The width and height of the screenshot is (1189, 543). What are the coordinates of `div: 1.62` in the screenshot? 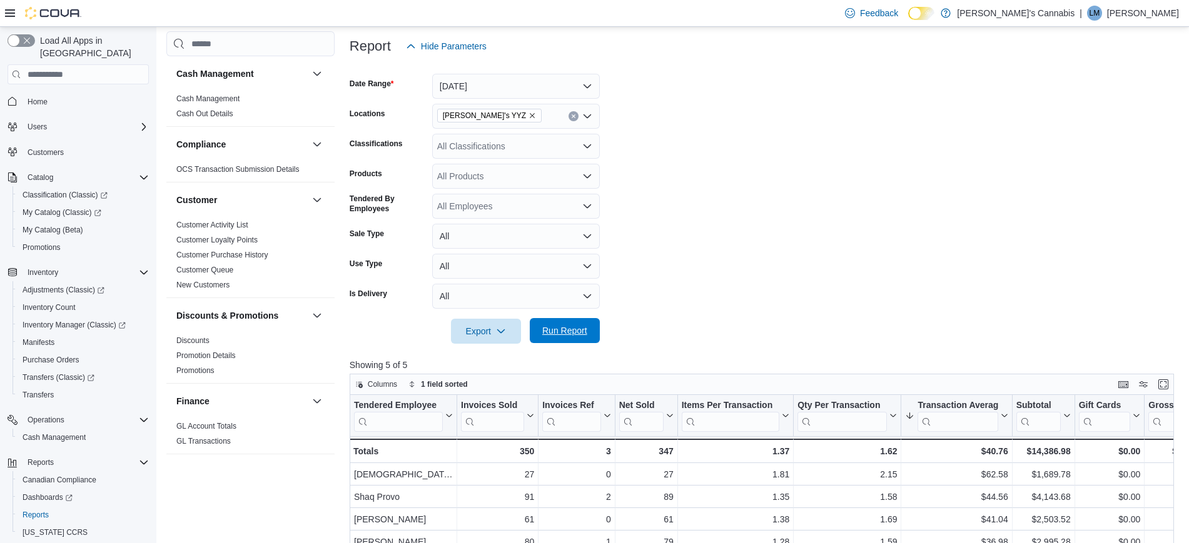 It's located at (847, 451).